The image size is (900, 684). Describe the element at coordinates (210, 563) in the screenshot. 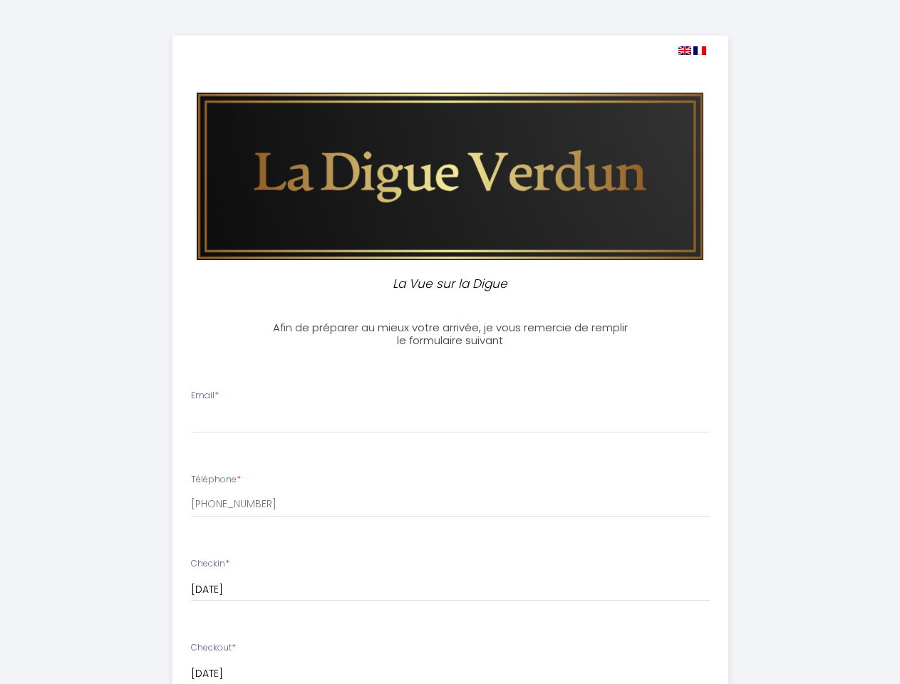

I see `label: Checkin` at that location.